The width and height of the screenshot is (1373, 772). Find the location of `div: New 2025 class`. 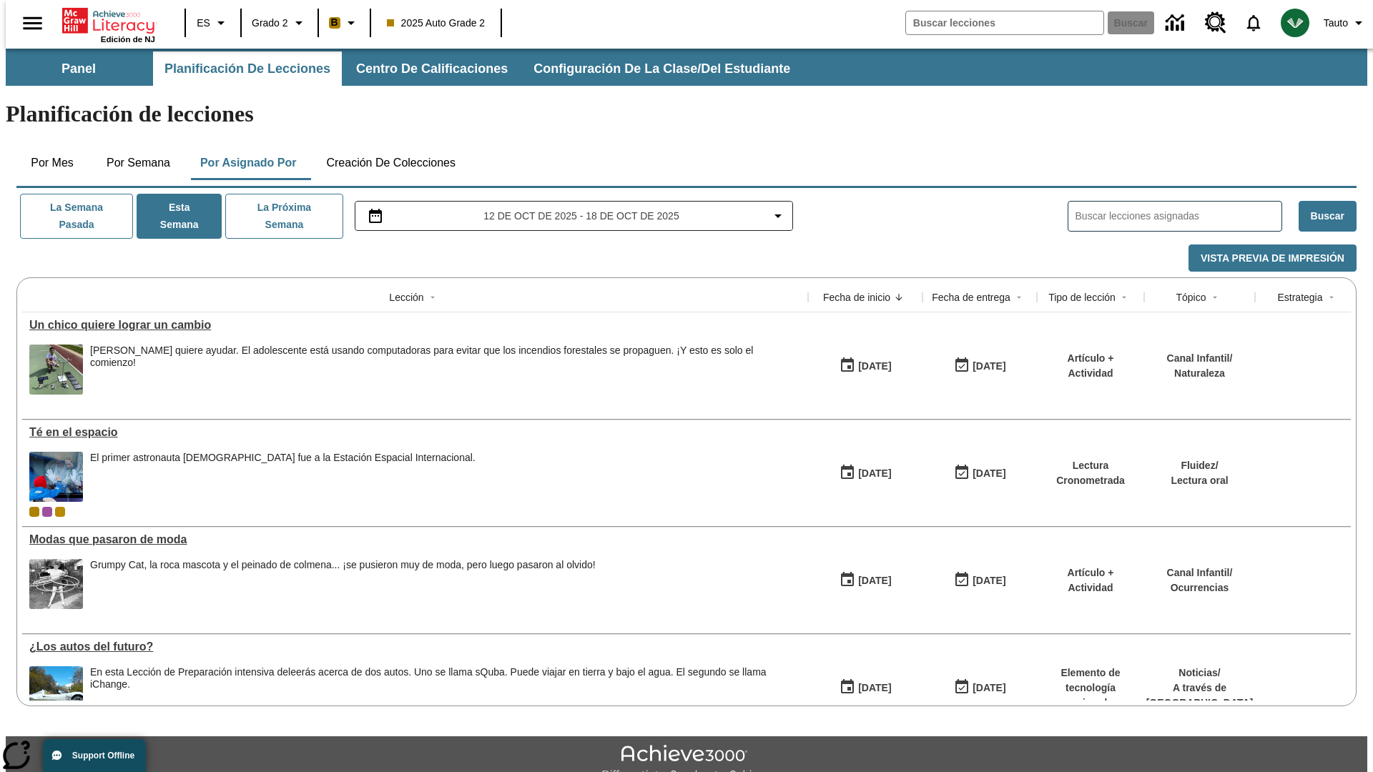

div: New 2025 class is located at coordinates (60, 512).